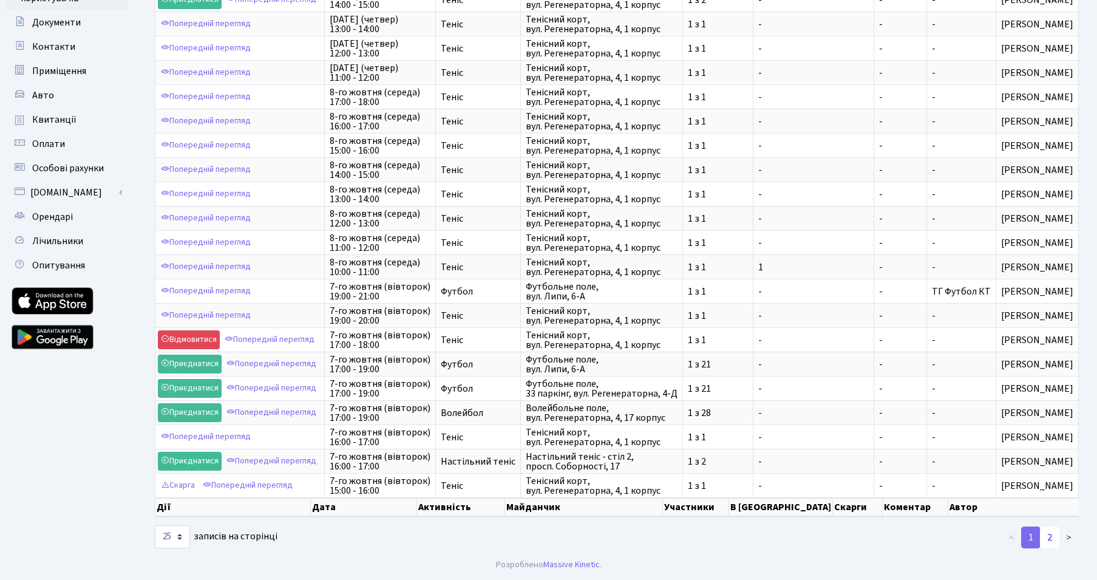 The height and width of the screenshot is (580, 1097). I want to click on span: Волейбол, so click(478, 413).